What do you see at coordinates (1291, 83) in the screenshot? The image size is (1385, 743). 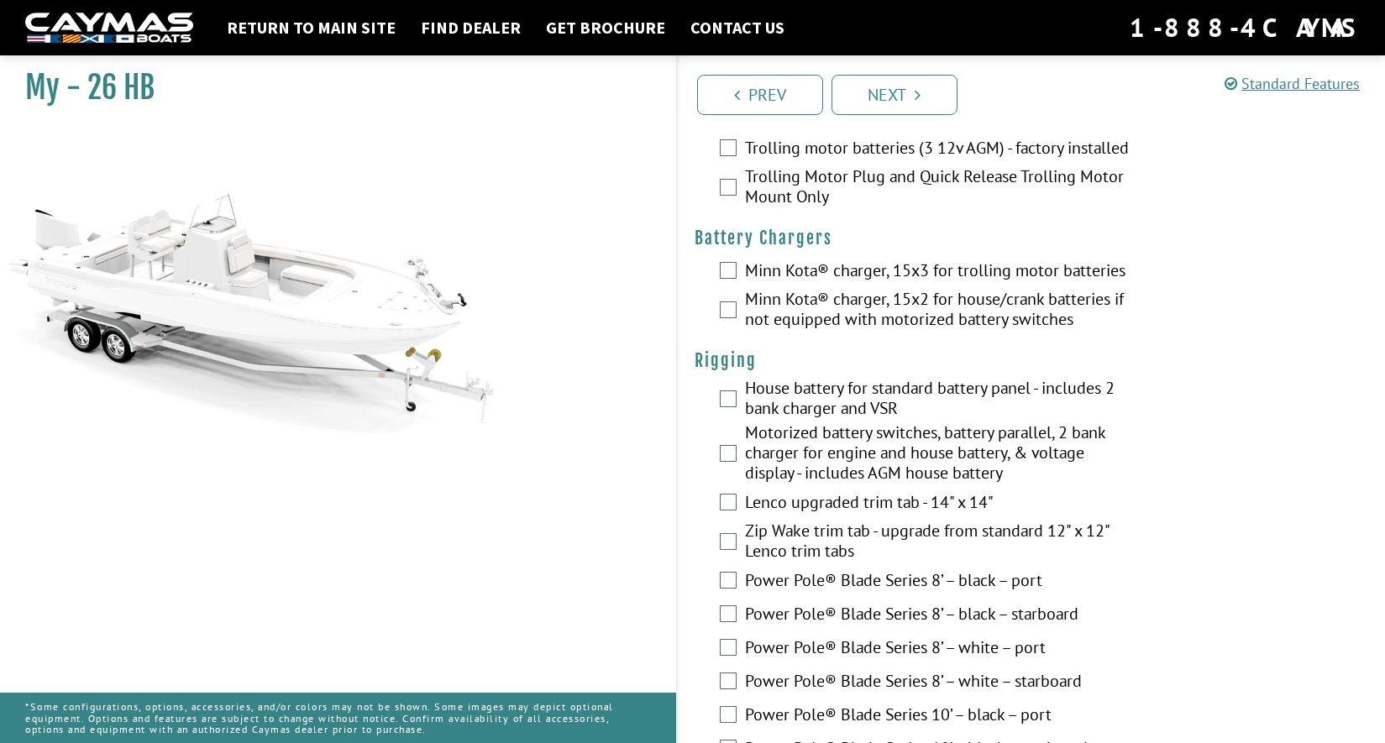 I see `a: Standard Features` at bounding box center [1291, 83].